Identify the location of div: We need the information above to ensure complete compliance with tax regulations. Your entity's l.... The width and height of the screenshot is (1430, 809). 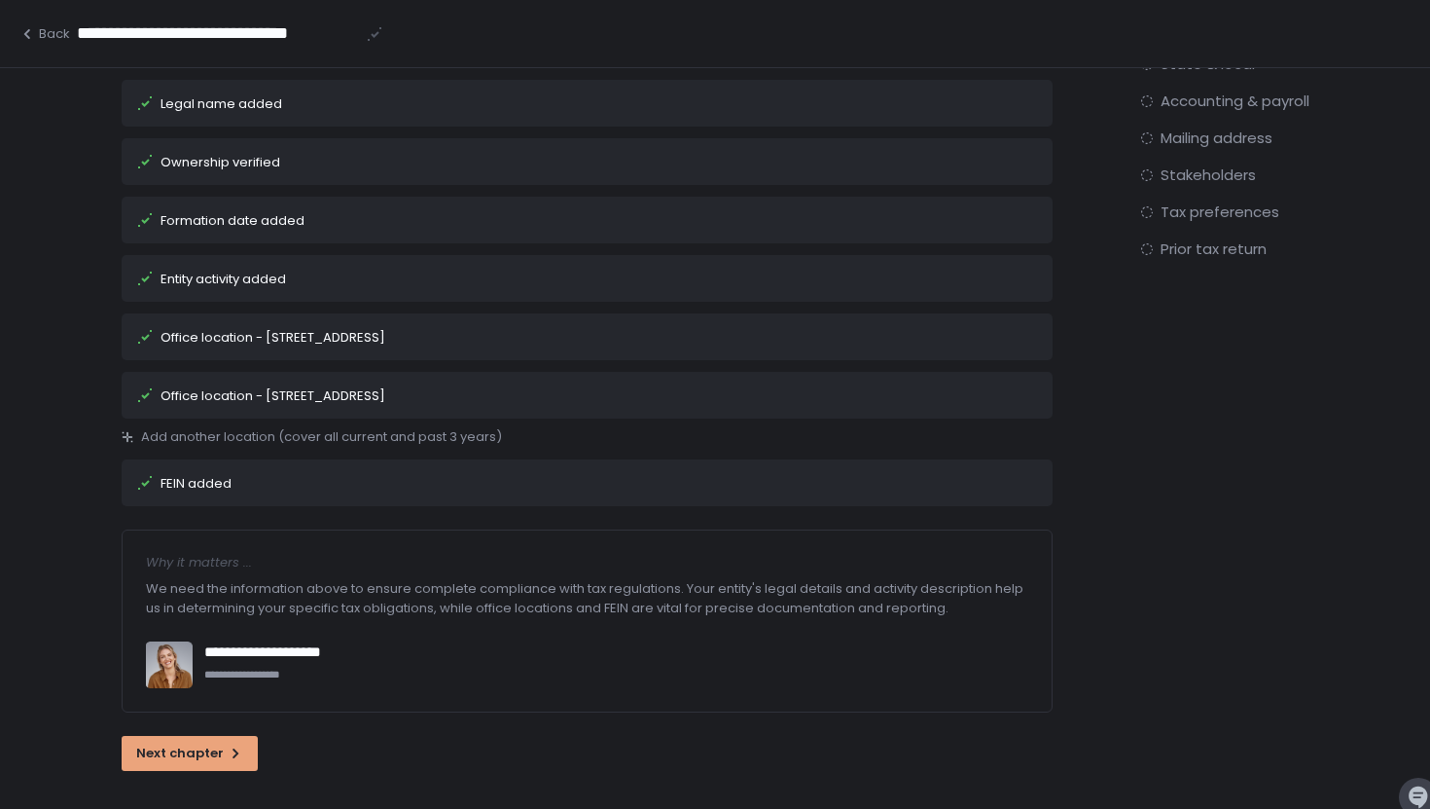
(588, 598).